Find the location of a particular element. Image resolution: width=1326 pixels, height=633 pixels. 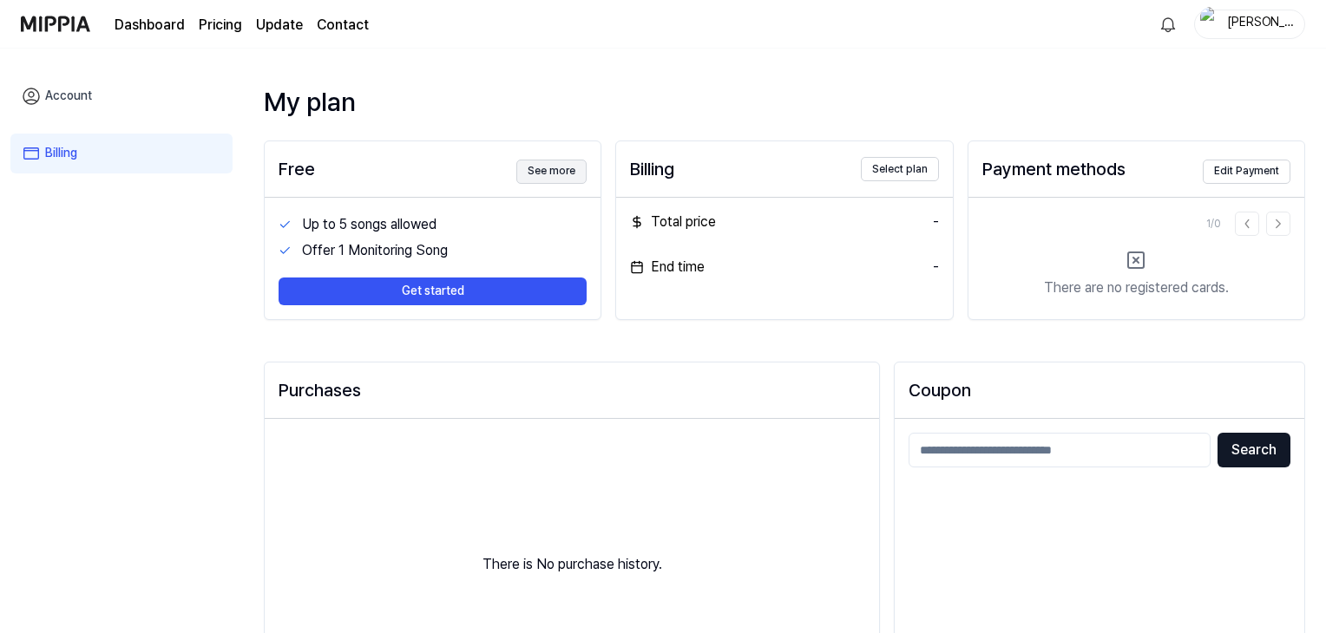

a: Contact is located at coordinates (343, 25).